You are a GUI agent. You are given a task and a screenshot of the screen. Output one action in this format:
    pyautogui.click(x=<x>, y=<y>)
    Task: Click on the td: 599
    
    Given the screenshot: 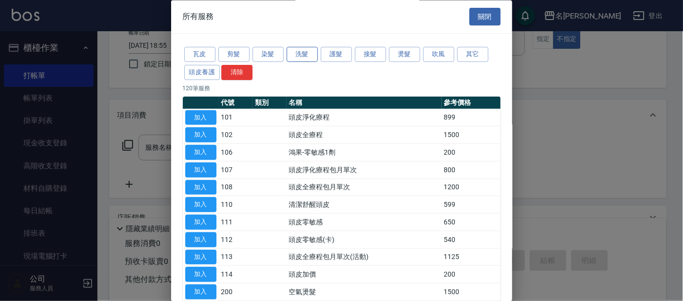 What is the action you would take?
    pyautogui.click(x=471, y=205)
    